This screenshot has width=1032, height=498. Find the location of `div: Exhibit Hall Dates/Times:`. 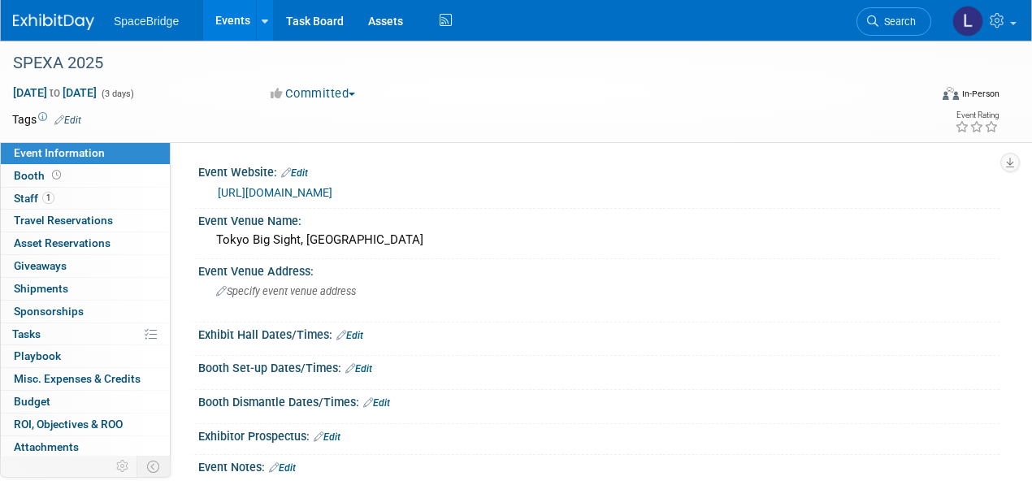

div: Exhibit Hall Dates/Times: is located at coordinates (599, 333).